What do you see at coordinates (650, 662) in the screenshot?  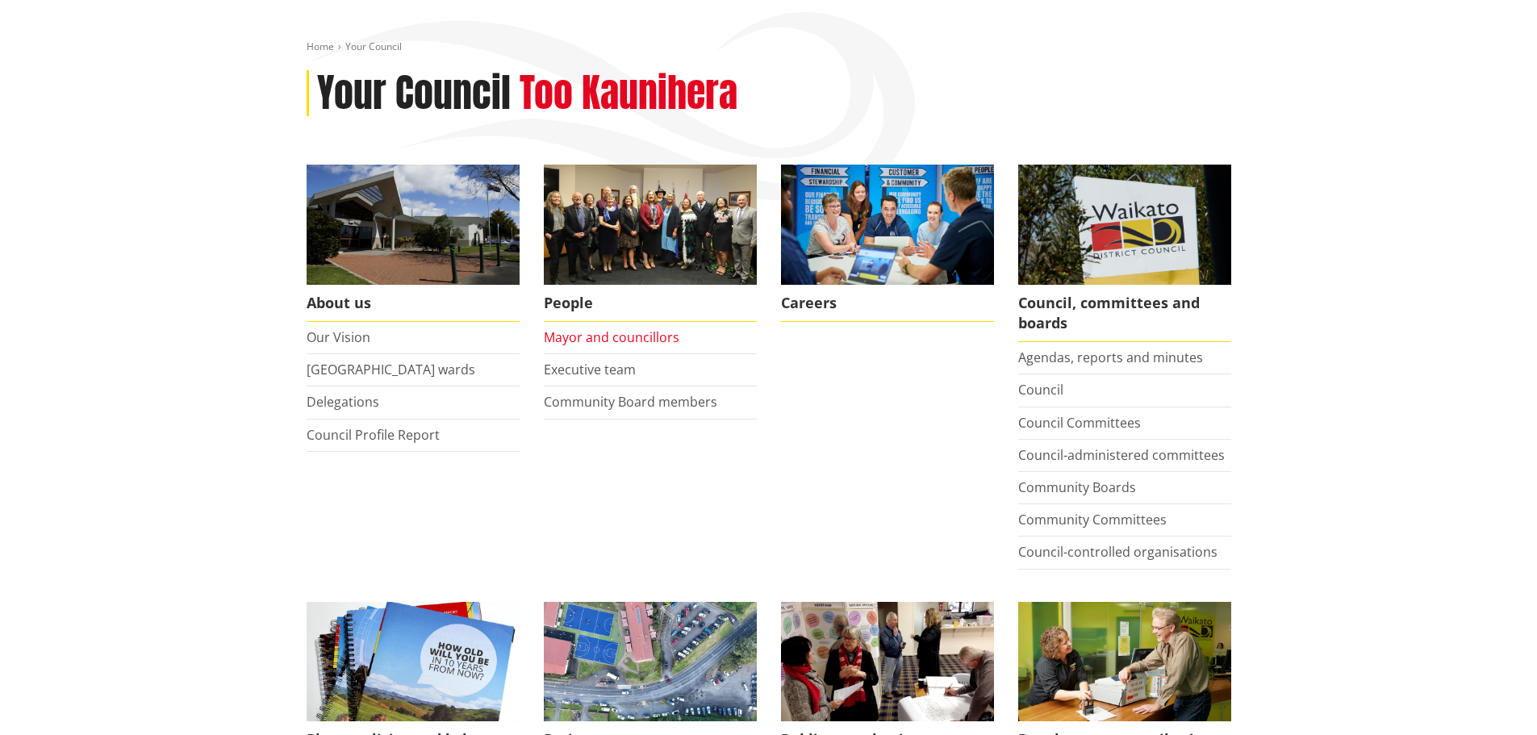 I see `img: DJI_0336` at bounding box center [650, 662].